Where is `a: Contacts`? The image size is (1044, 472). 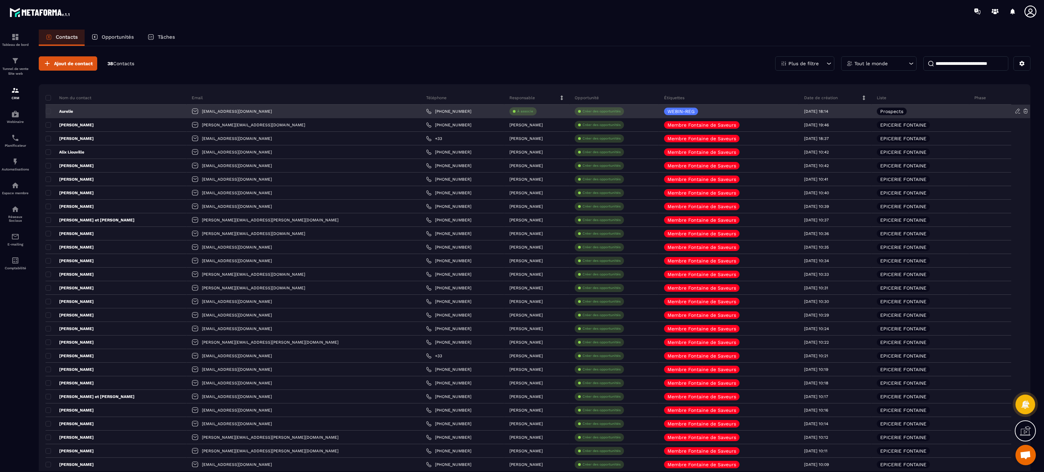 a: Contacts is located at coordinates (62, 38).